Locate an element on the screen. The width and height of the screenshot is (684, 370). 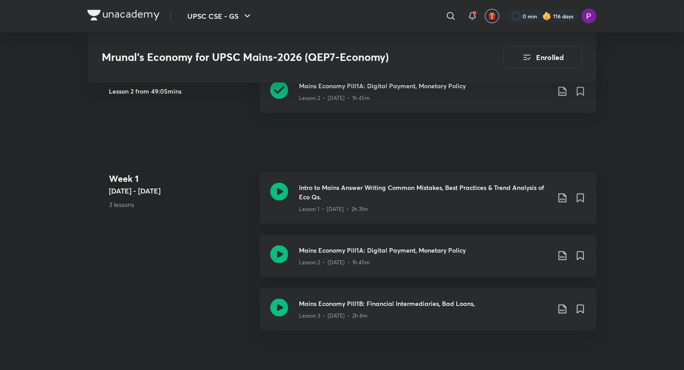
a: Intro to Mains Answer Writing Common Mistakes, Best Practices & Trend Analysis of Eco Qs.Lesson 1... is located at coordinates (428, 203).